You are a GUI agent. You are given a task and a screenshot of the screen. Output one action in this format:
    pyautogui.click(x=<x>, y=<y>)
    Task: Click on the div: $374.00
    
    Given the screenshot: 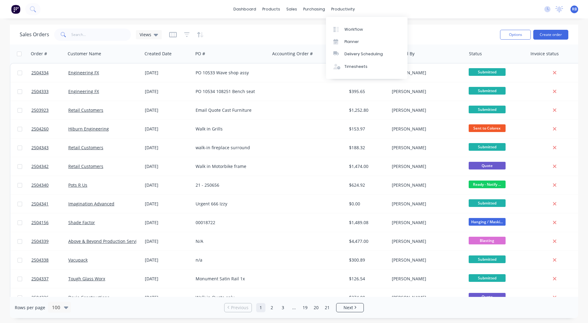 What is the action you would take?
    pyautogui.click(x=367, y=298)
    